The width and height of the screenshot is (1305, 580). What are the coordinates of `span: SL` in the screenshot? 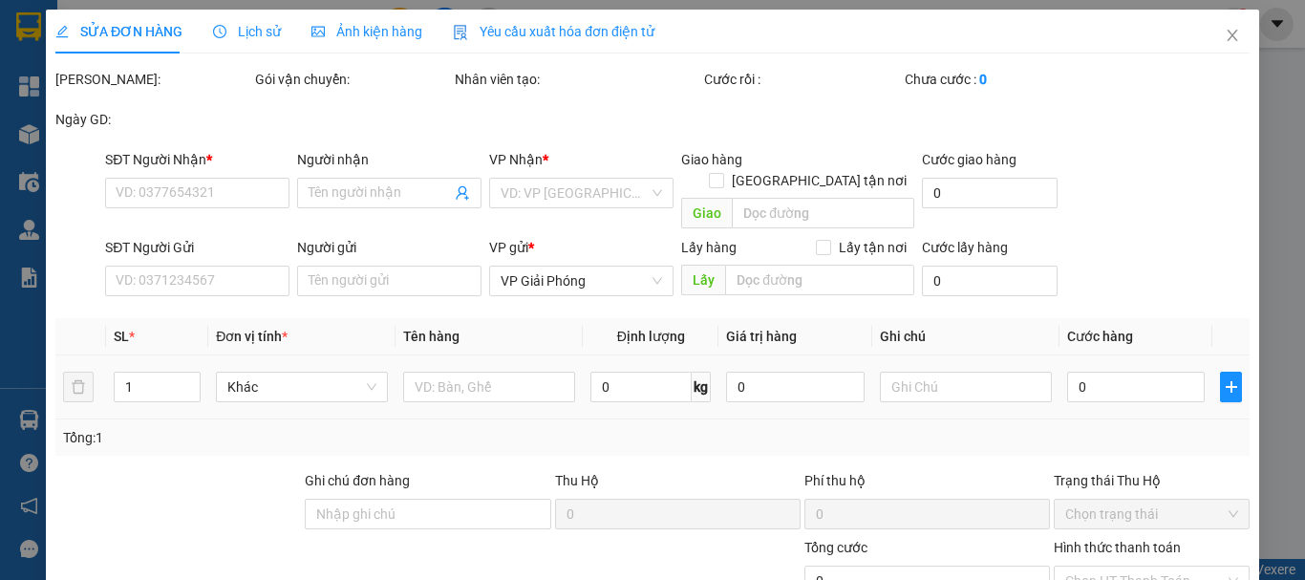 It's located at (121, 336).